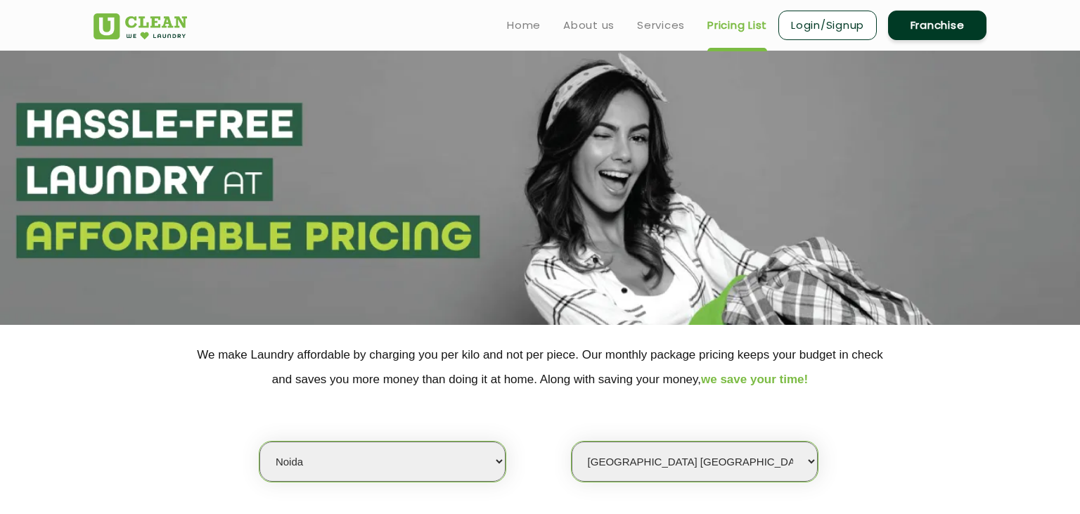 Image resolution: width=1080 pixels, height=514 pixels. I want to click on a: Franchise, so click(937, 25).